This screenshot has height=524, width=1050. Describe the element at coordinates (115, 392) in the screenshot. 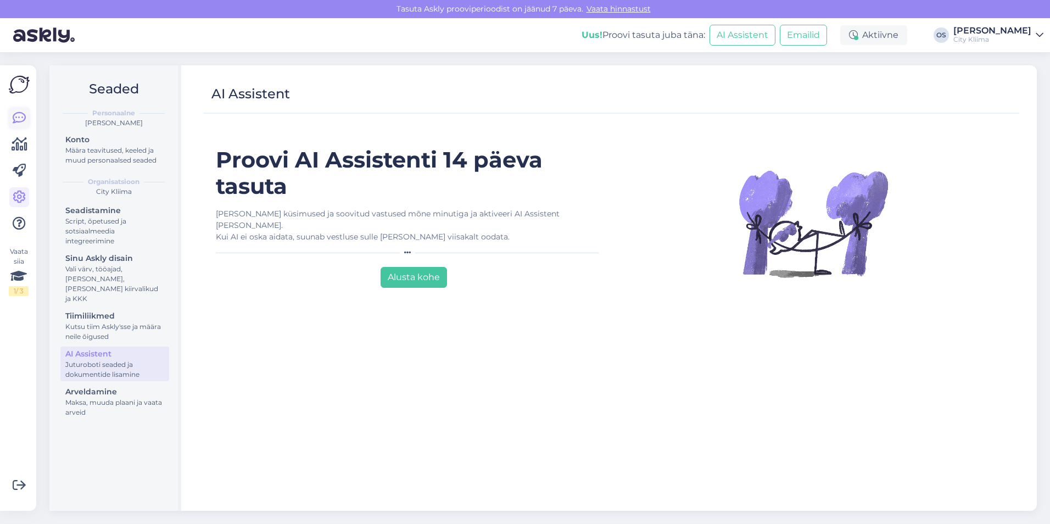

I see `div: Arveldamine` at that location.